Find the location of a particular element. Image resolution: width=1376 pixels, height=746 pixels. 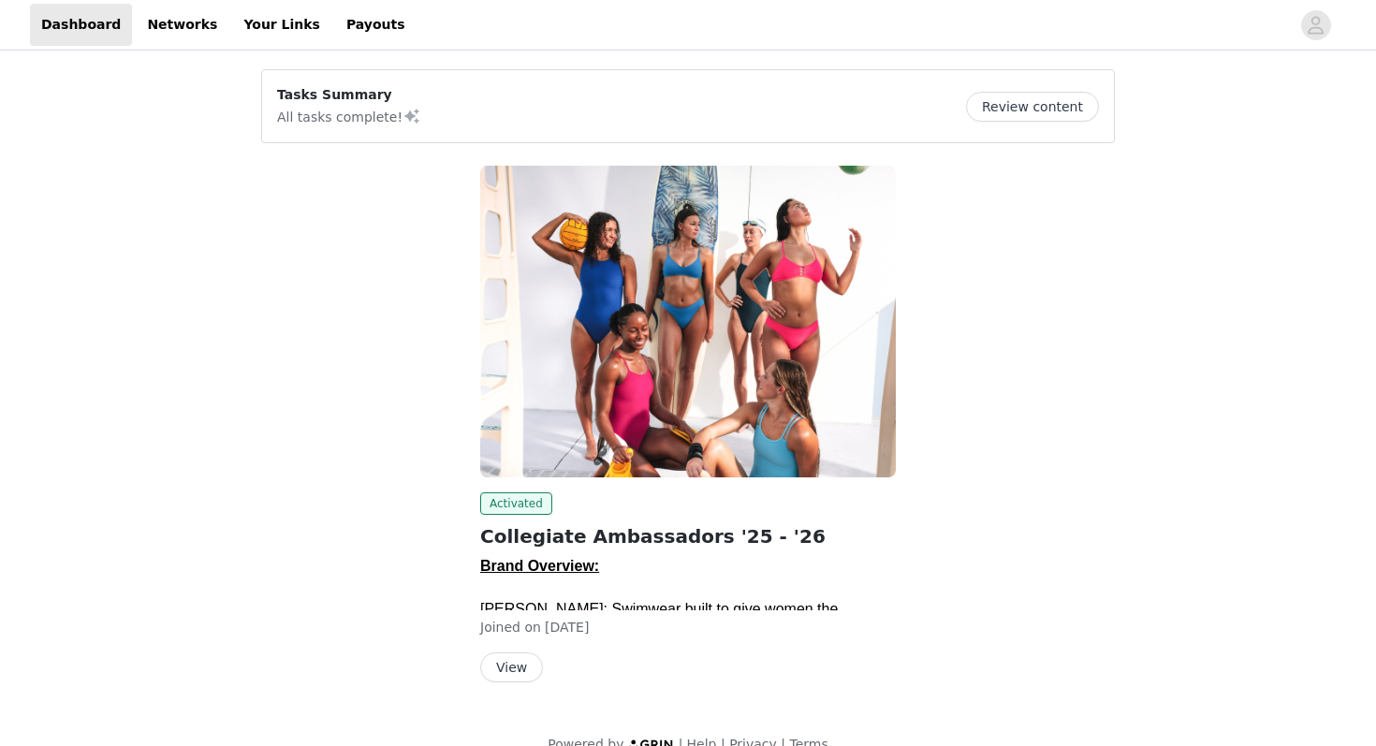

p: Tasks Summary is located at coordinates (349, 95).